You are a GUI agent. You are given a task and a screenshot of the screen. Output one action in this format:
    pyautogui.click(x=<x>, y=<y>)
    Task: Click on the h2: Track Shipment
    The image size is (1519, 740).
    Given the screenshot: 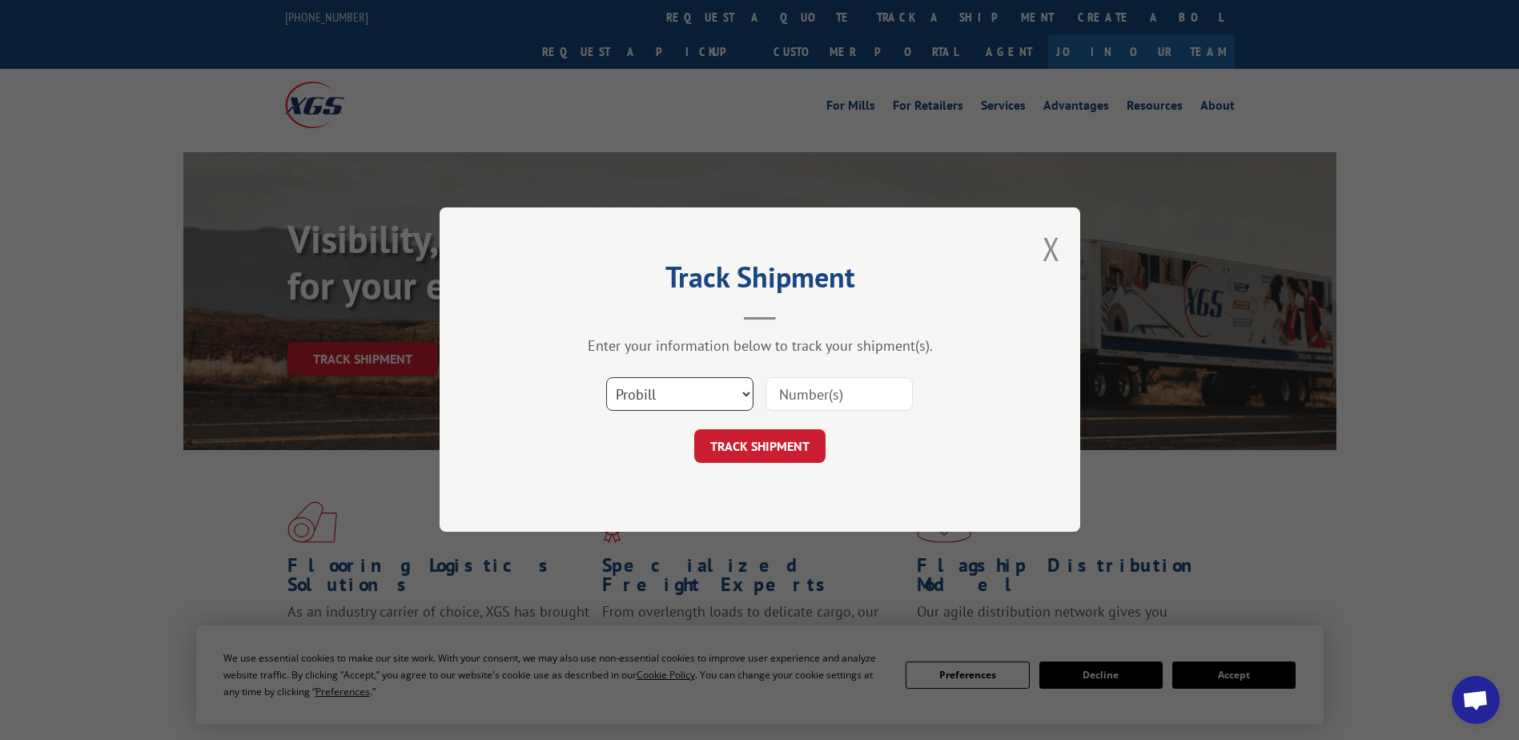 What is the action you would take?
    pyautogui.click(x=760, y=281)
    